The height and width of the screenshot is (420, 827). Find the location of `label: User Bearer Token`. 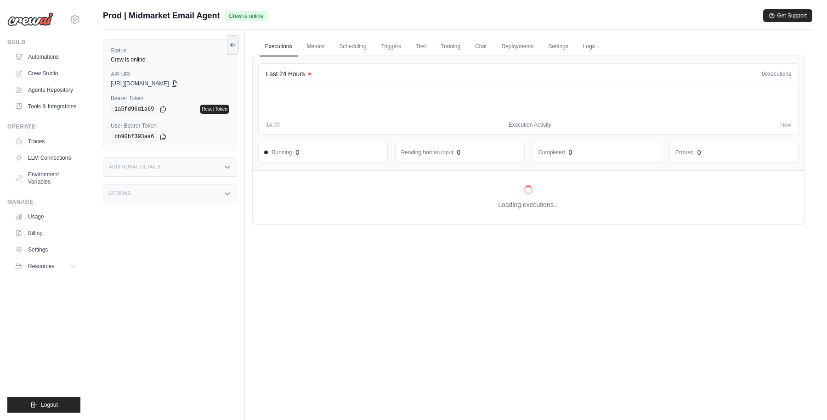

label: User Bearer Token is located at coordinates (170, 126).